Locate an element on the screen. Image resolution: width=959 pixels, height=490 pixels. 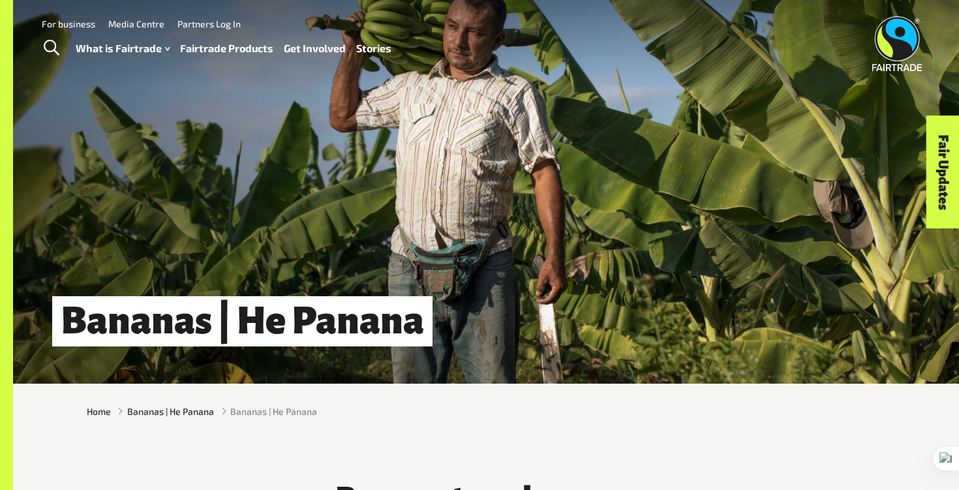
a: For business is located at coordinates (69, 23).